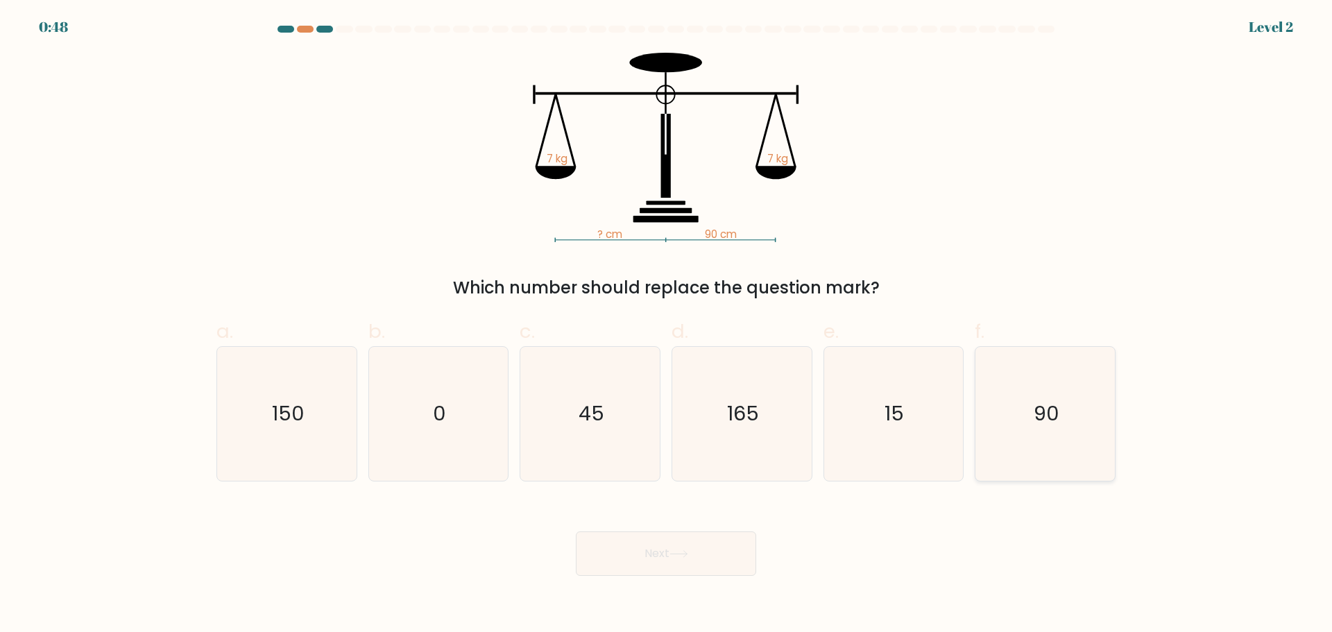 Image resolution: width=1332 pixels, height=632 pixels. What do you see at coordinates (1271, 27) in the screenshot?
I see `div: Level 2` at bounding box center [1271, 27].